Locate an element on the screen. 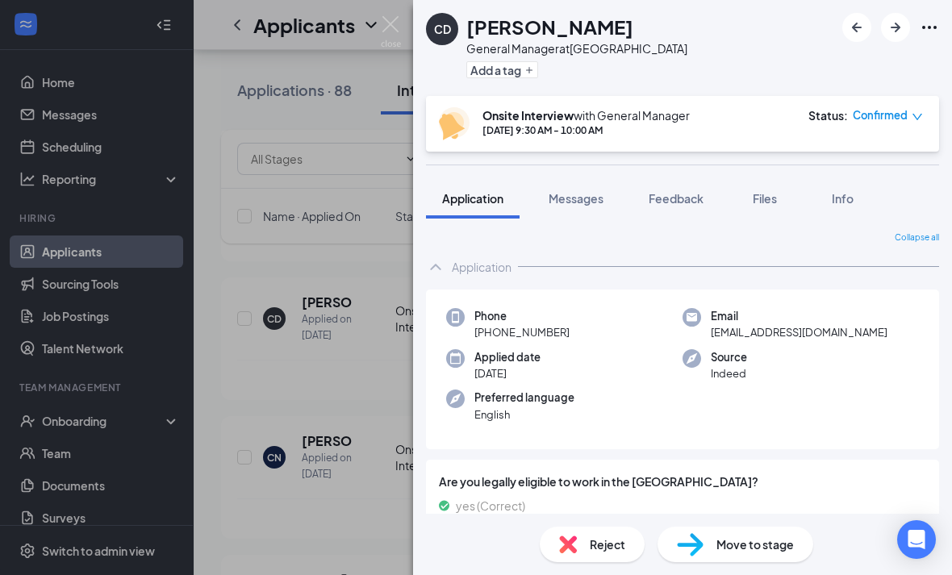 The height and width of the screenshot is (575, 952). button: ArrowRight is located at coordinates (895, 27).